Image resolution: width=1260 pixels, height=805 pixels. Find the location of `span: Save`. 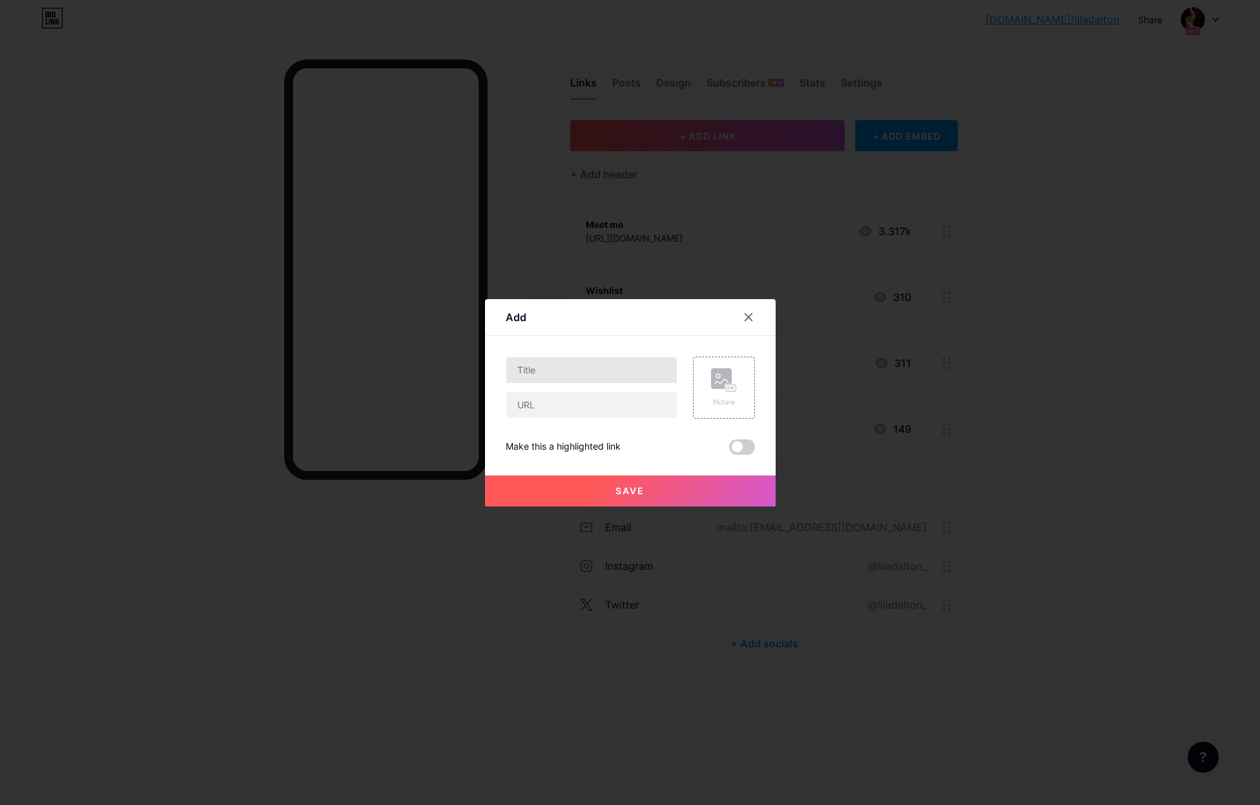

span: Save is located at coordinates (630, 490).